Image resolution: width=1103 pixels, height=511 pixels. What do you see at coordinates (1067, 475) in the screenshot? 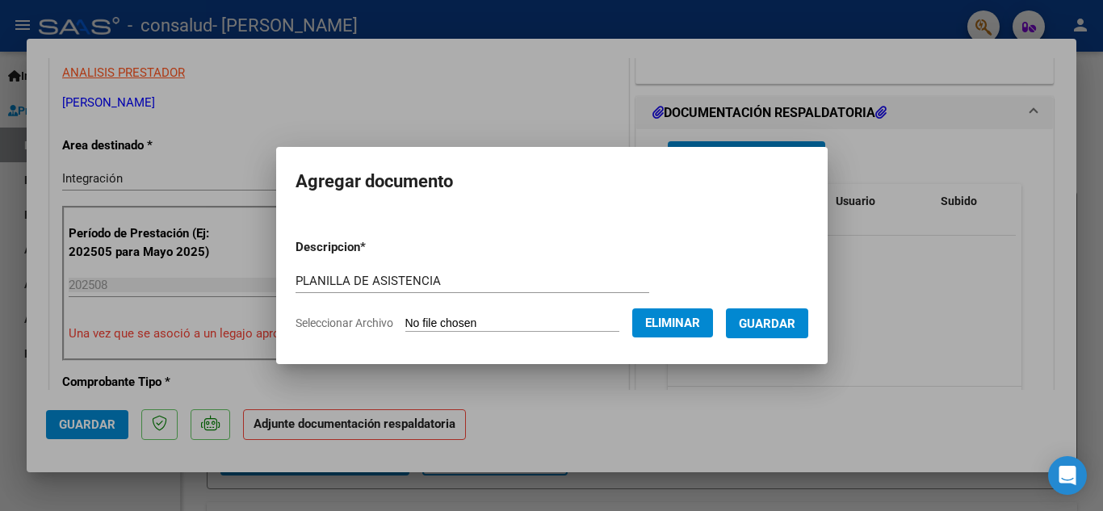
I see `div: Open Intercom Messenger` at bounding box center [1067, 475].